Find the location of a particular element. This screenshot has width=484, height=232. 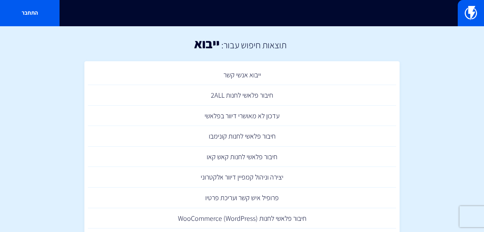

a: פרופיל איש קשר ועריכת פרטיו is located at coordinates (242, 198).